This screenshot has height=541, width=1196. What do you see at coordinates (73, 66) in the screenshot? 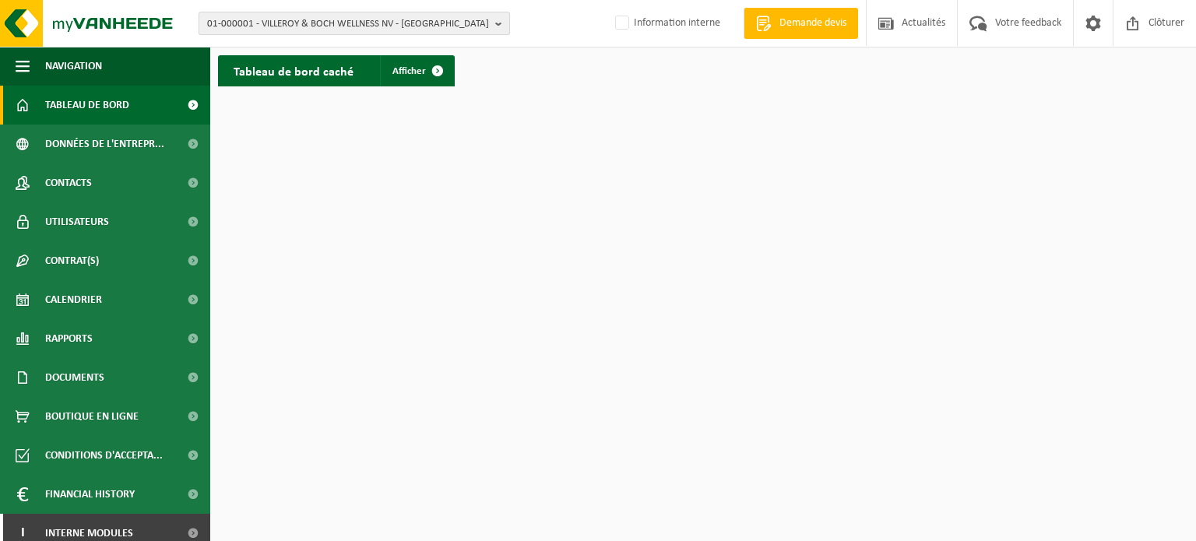
I see `span: Navigation` at bounding box center [73, 66].